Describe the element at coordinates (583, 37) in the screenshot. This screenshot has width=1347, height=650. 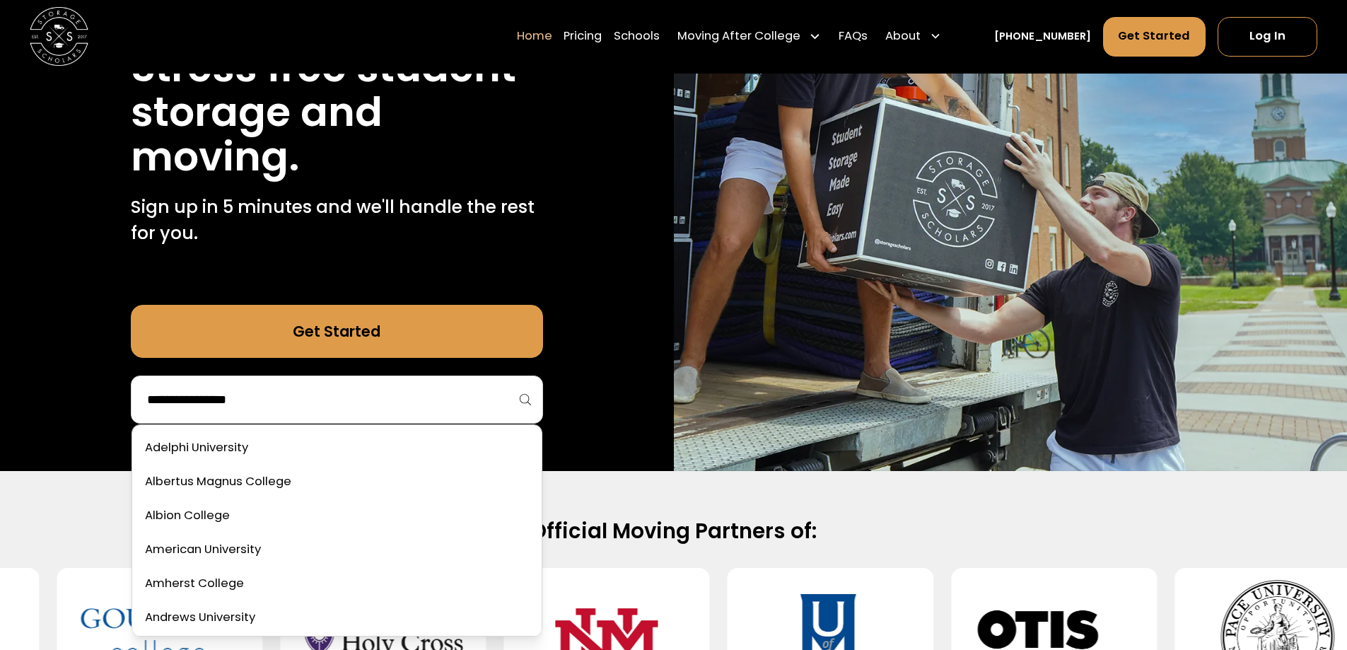
I see `a: Pricing` at that location.